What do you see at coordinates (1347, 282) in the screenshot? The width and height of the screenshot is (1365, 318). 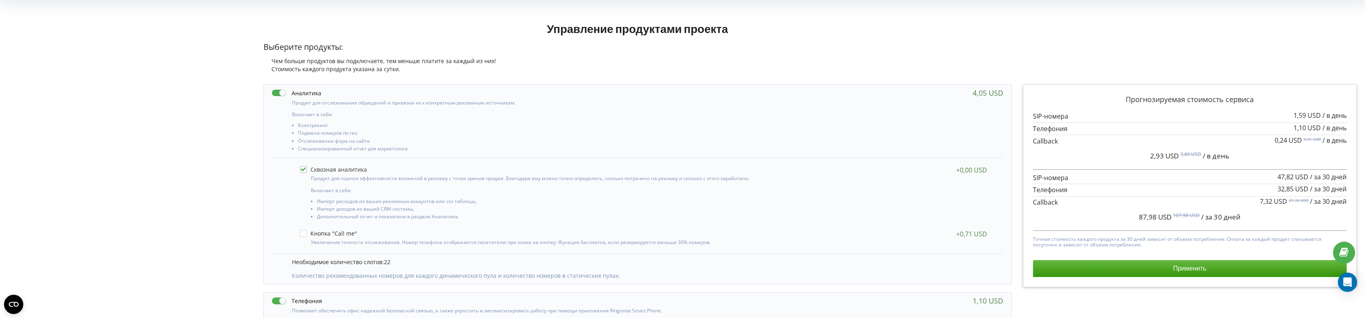 I see `div: Open Intercom Messenger` at bounding box center [1347, 282].